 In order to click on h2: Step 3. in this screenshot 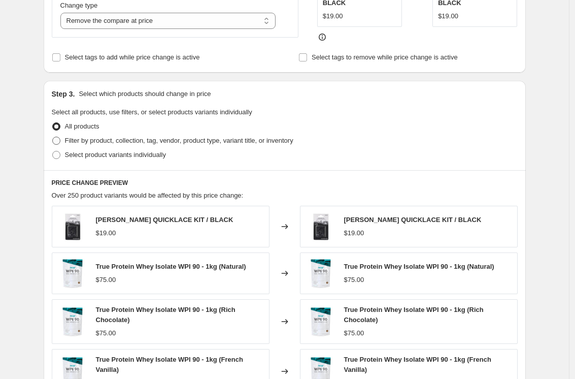, I will do `click(63, 94)`.